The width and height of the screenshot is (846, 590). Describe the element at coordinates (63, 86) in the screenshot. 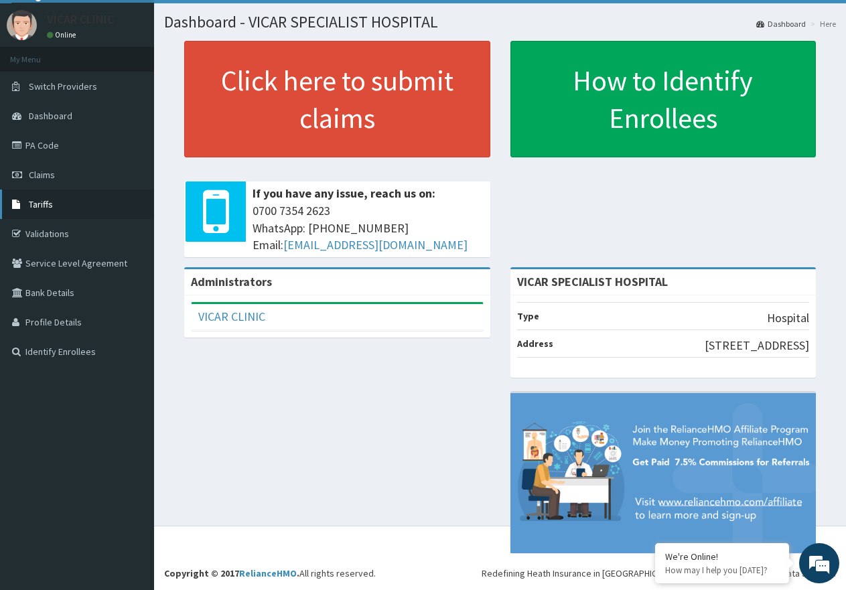

I see `span: Switch Providers` at that location.